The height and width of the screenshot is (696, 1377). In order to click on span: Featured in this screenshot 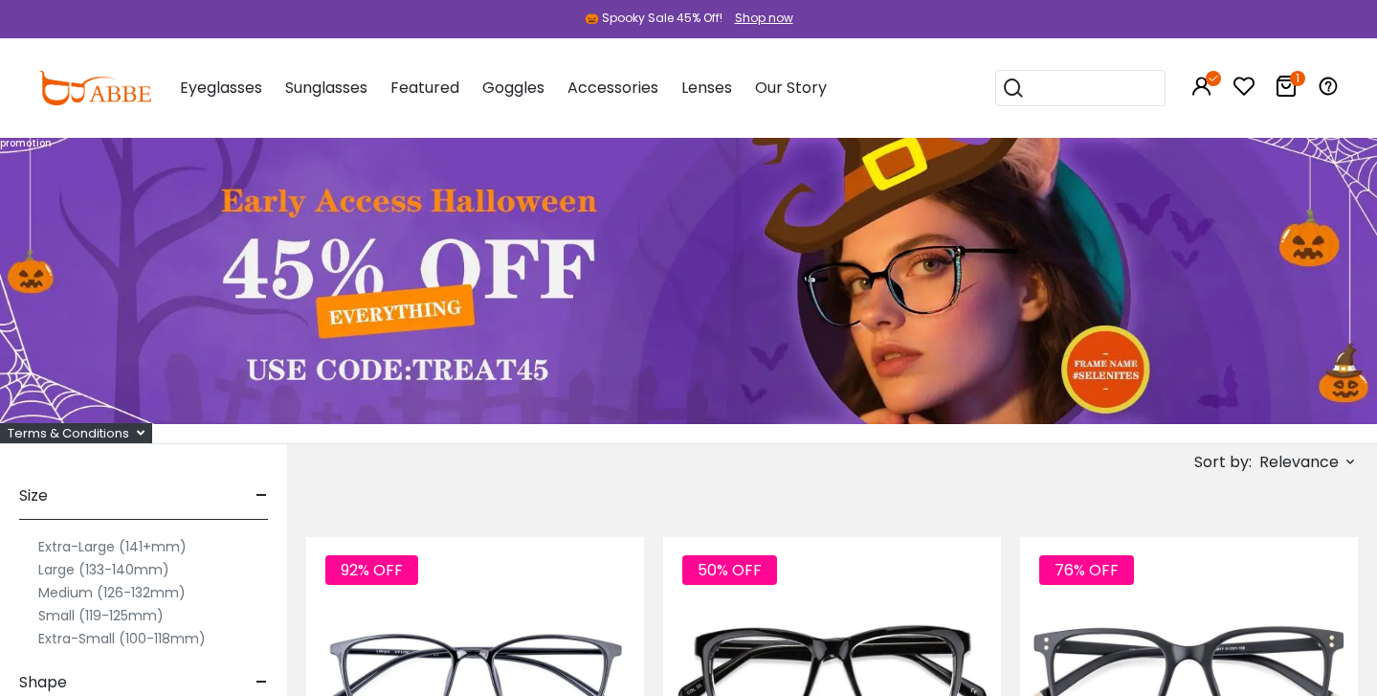, I will do `click(425, 87)`.